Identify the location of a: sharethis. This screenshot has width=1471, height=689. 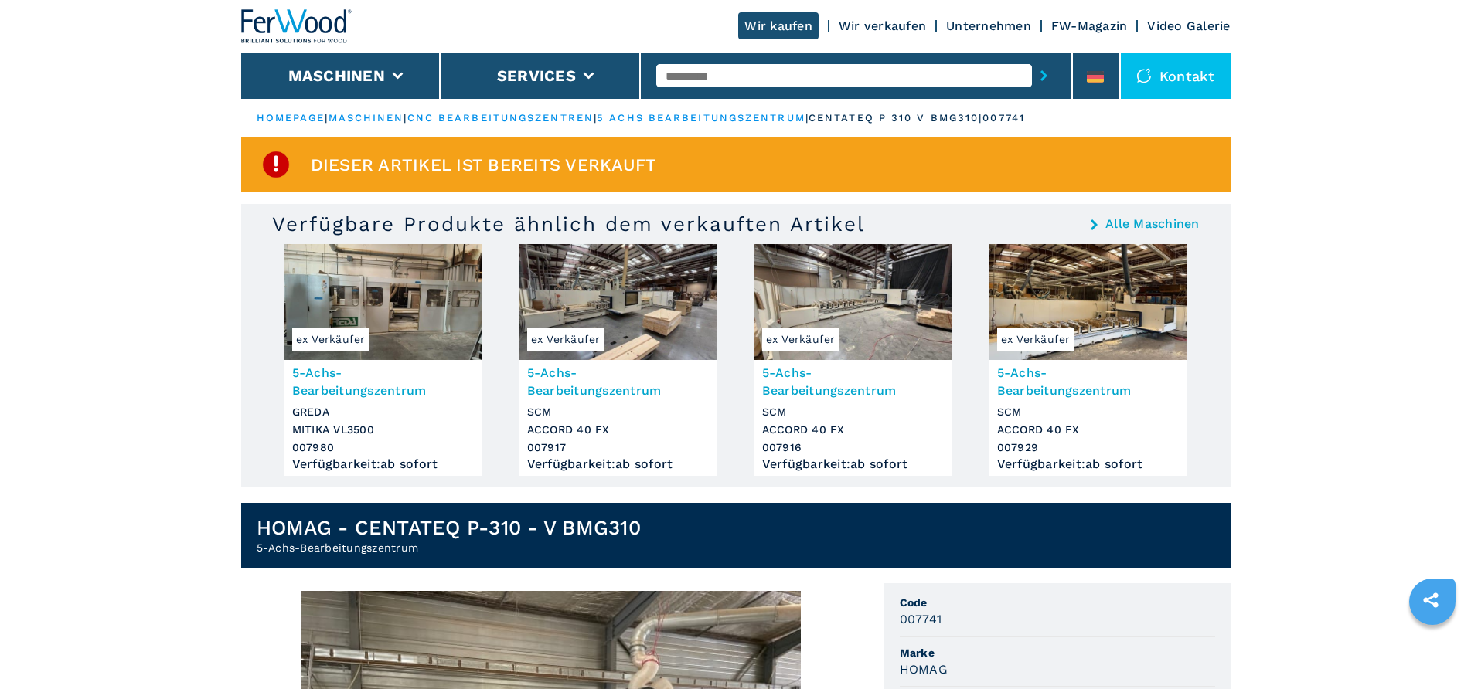
(1430, 600).